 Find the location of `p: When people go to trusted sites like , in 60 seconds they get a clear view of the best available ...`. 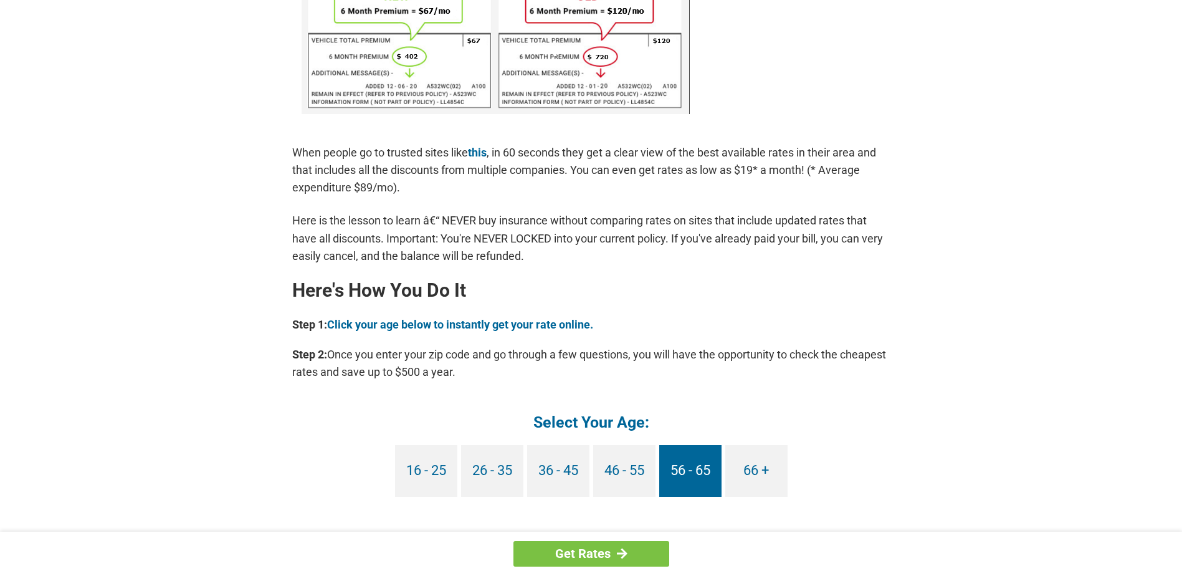

p: When people go to trusted sites like , in 60 seconds they get a clear view of the best available ... is located at coordinates (591, 170).